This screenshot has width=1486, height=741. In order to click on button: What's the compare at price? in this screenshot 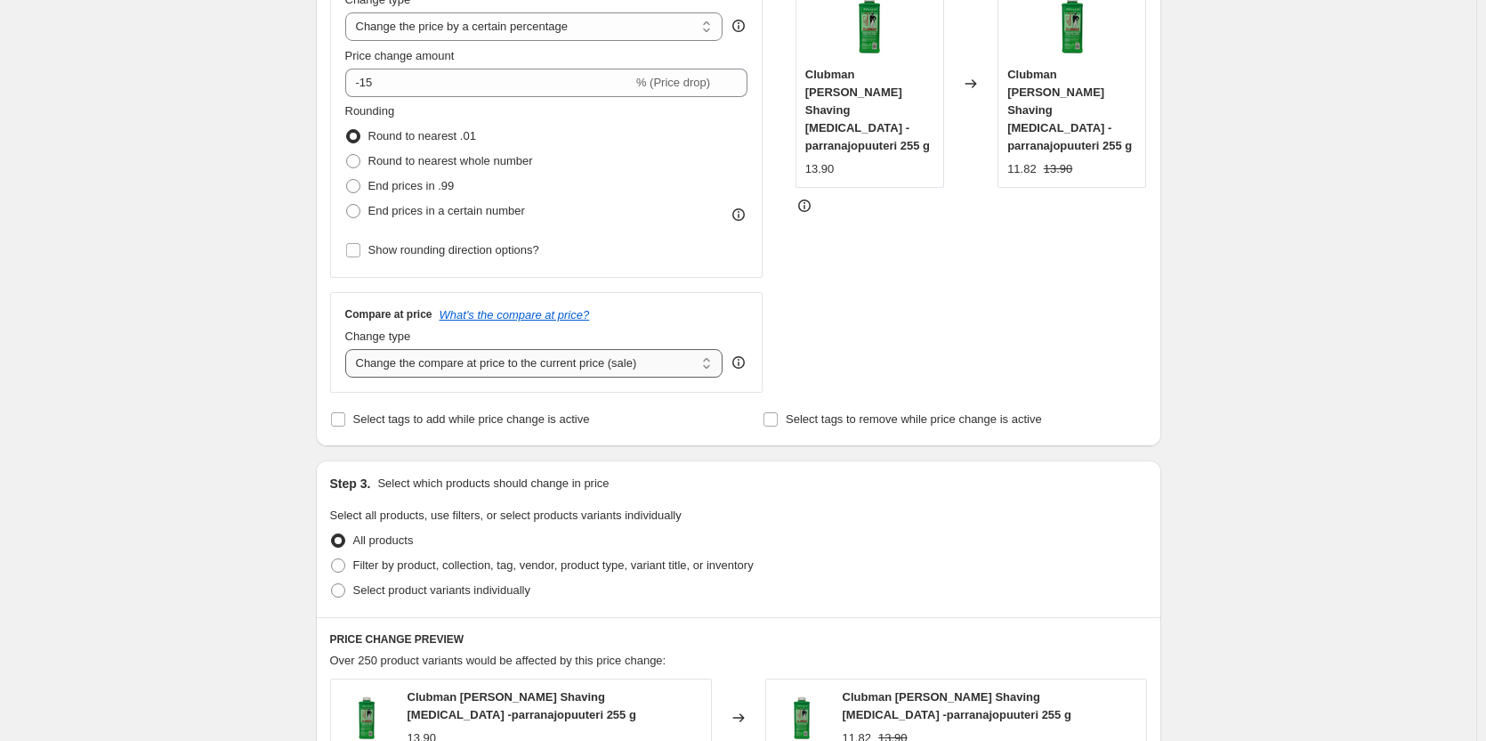, I will do `click(514, 314)`.